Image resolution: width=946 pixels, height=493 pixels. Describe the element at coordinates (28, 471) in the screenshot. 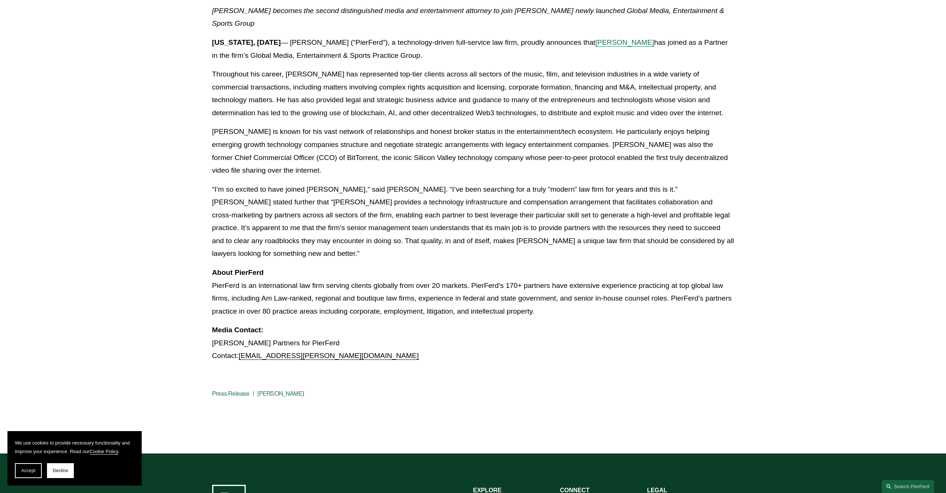

I see `span: Accept` at that location.